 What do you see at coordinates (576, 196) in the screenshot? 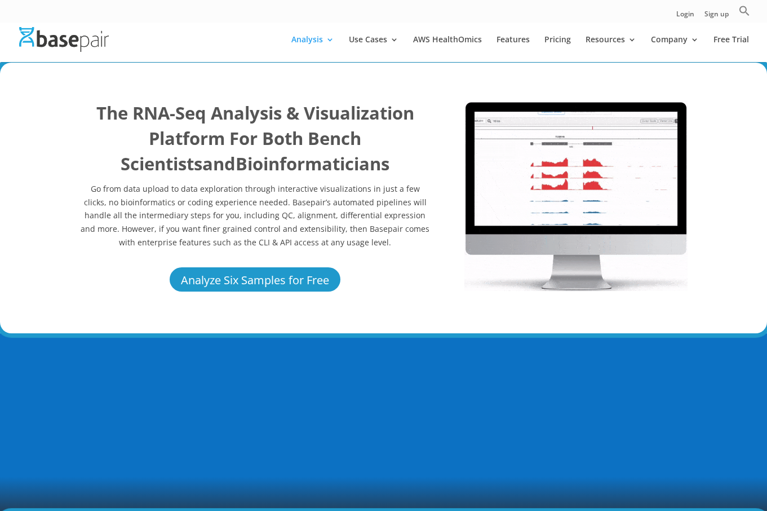
I see `img: RNA Seq 2022` at bounding box center [576, 196].